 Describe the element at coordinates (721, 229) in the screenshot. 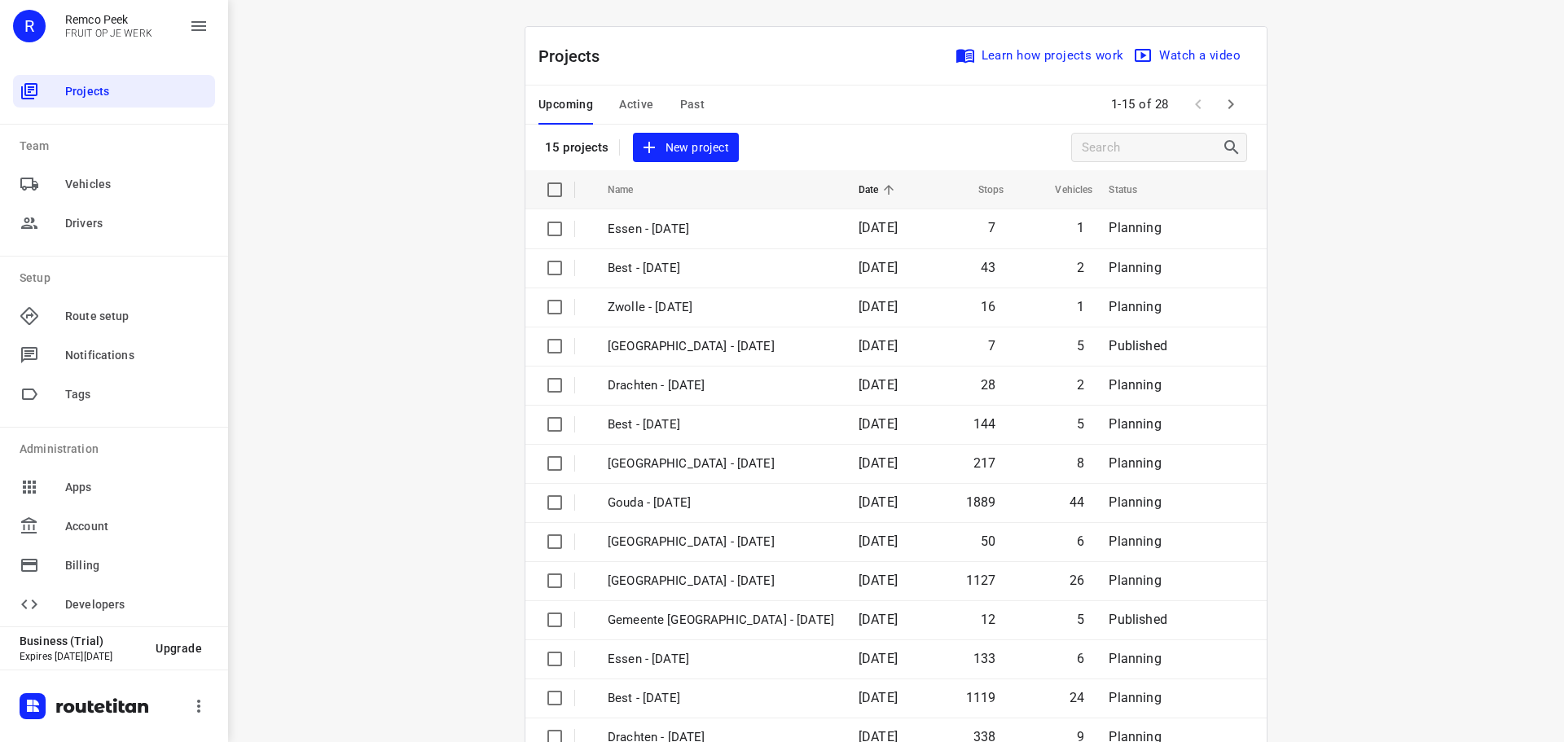

I see `p: Essen - Friday` at that location.